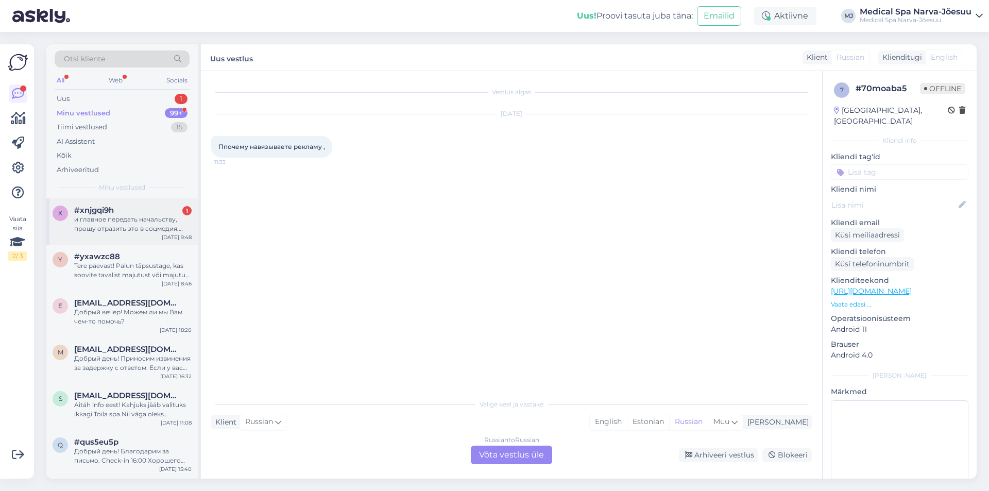 The height and width of the screenshot is (491, 989). What do you see at coordinates (900, 141) in the screenshot?
I see `div: Kliendi info` at bounding box center [900, 141].